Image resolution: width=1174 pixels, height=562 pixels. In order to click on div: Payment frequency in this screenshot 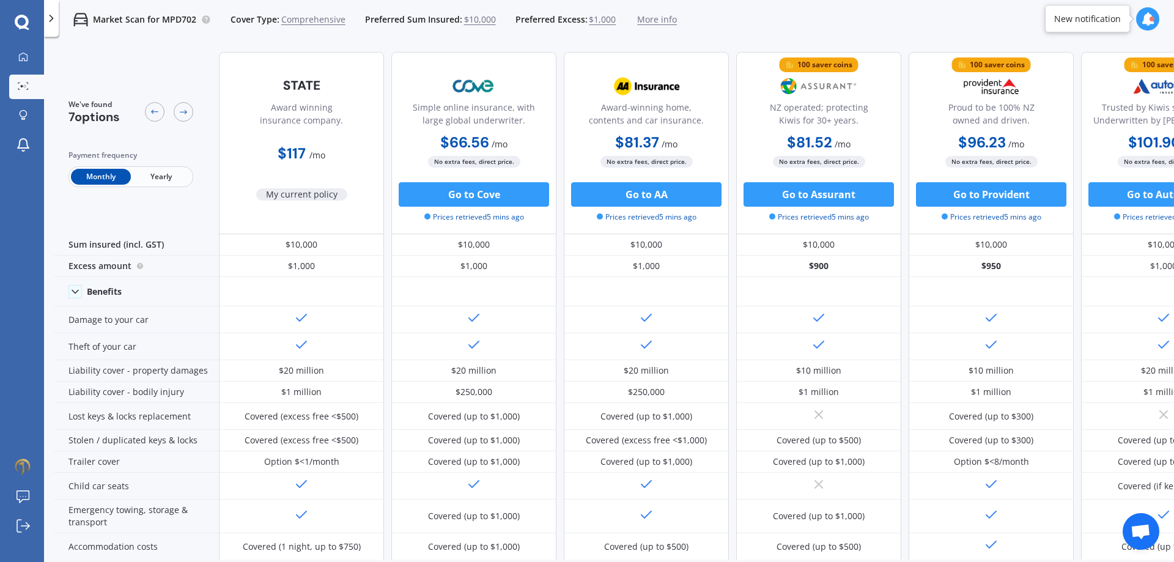, I will do `click(131, 155)`.